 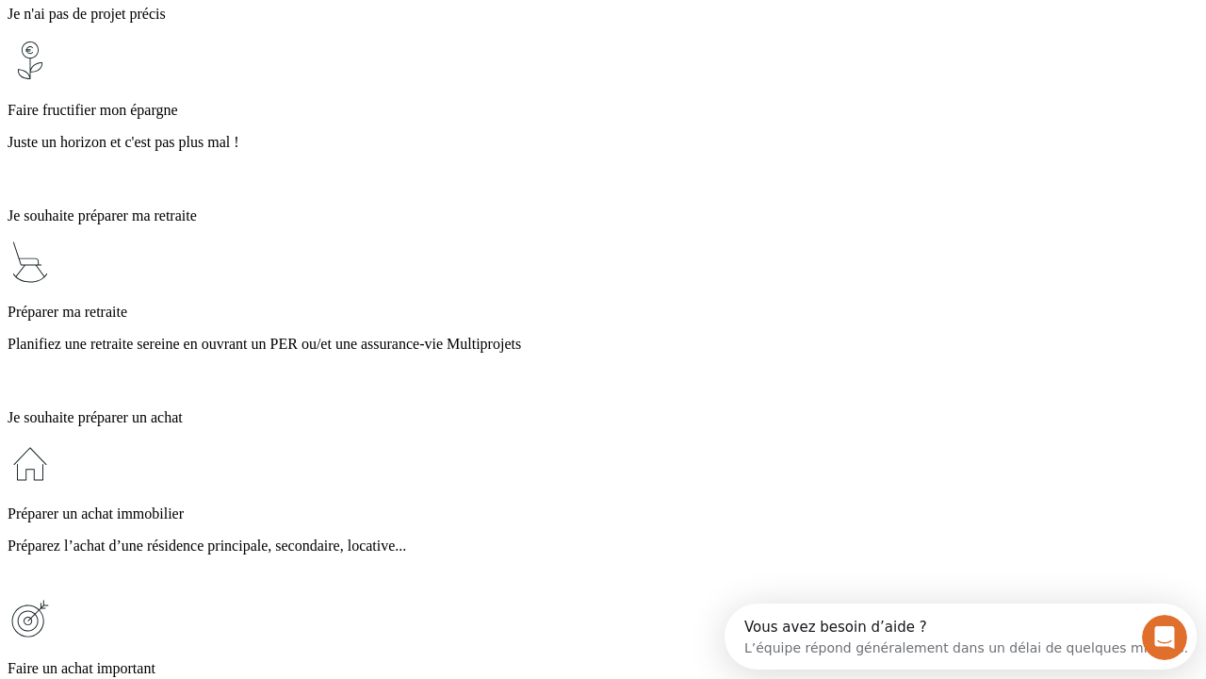 What do you see at coordinates (603, 668) in the screenshot?
I see `p: Faire un achat important` at bounding box center [603, 668].